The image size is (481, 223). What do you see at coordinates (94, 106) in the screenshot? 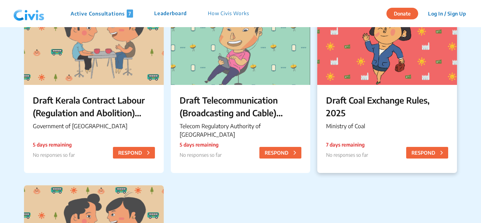
I see `p: Draft Kerala Contract Labour (Regulation and Abolition) (Amendment) Rules, 2025` at bounding box center [94, 106].